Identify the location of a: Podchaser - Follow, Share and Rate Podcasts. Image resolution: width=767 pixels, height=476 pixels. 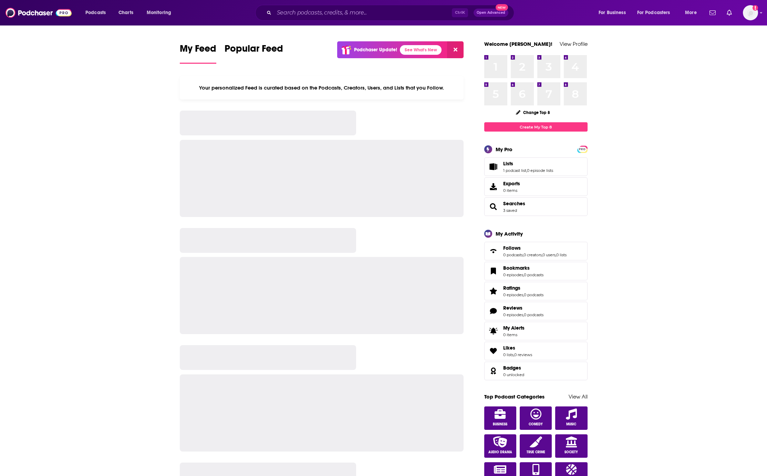
(39, 13).